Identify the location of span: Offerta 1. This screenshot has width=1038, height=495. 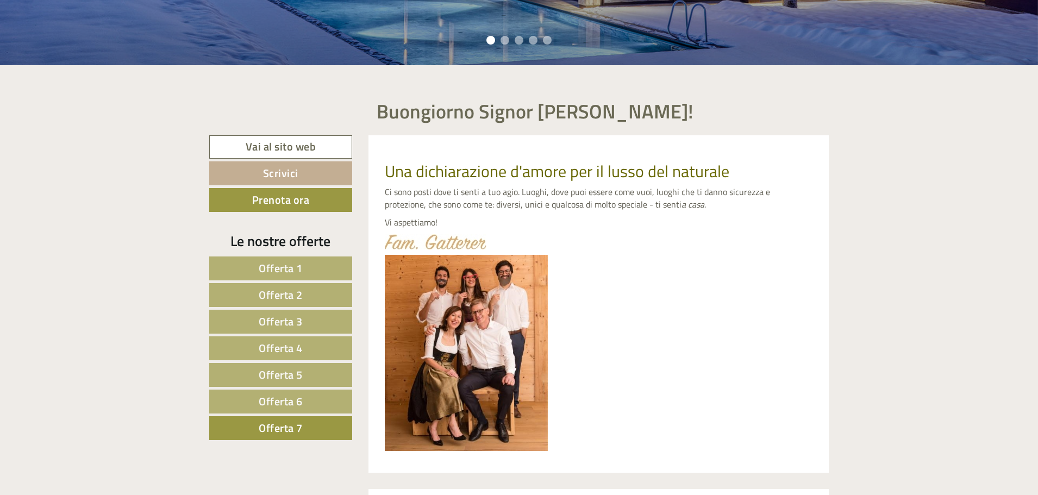
(280, 268).